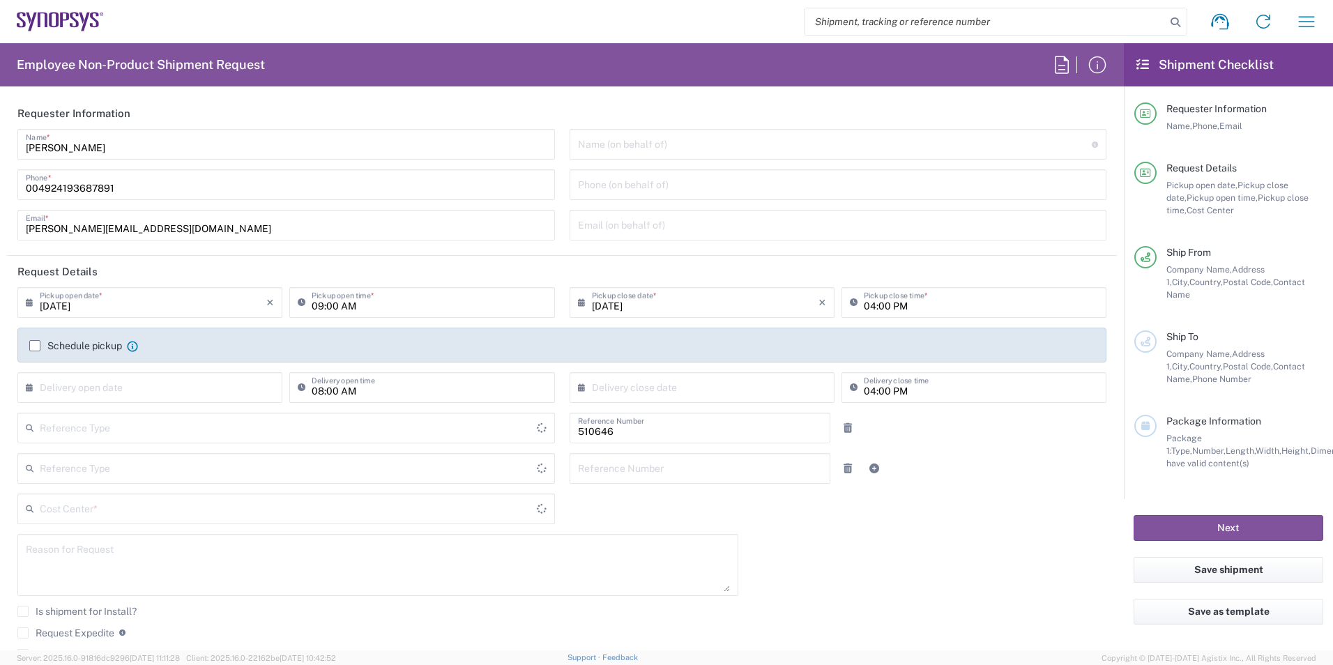 Image resolution: width=1333 pixels, height=665 pixels. Describe the element at coordinates (75, 346) in the screenshot. I see `label: Schedule pickup` at that location.